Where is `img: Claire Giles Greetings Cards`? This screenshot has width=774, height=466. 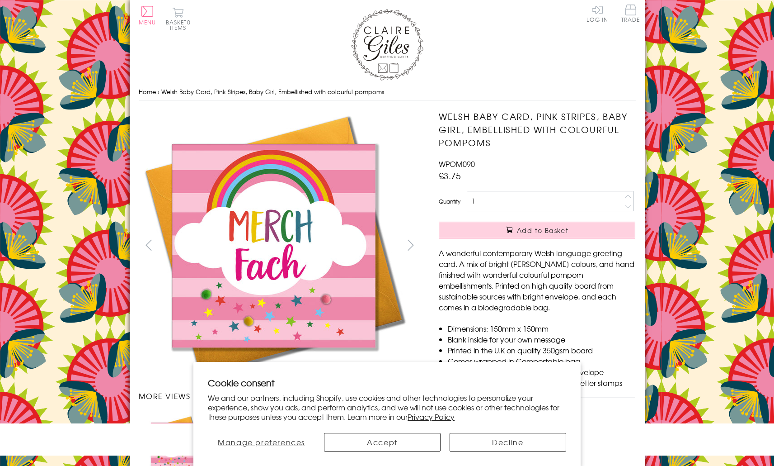 img: Claire Giles Greetings Cards is located at coordinates (387, 45).